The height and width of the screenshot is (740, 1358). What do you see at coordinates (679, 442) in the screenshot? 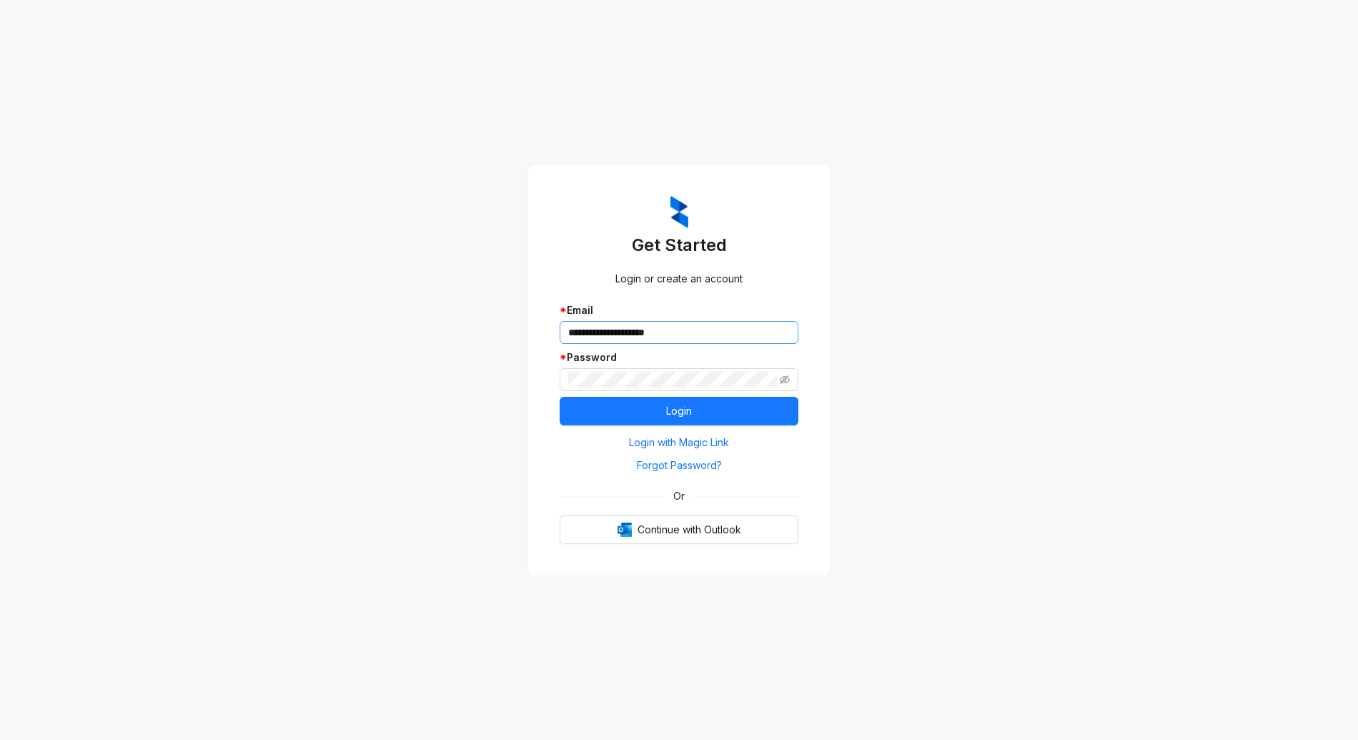
I see `span: Login with Magic Link` at bounding box center [679, 442].